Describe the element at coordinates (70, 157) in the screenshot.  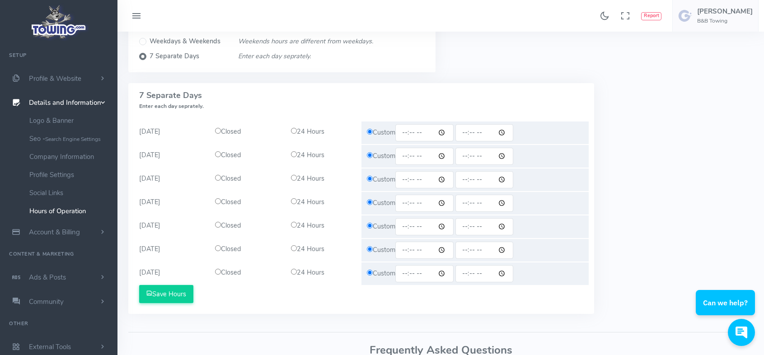
I see `a: Company Information` at that location.